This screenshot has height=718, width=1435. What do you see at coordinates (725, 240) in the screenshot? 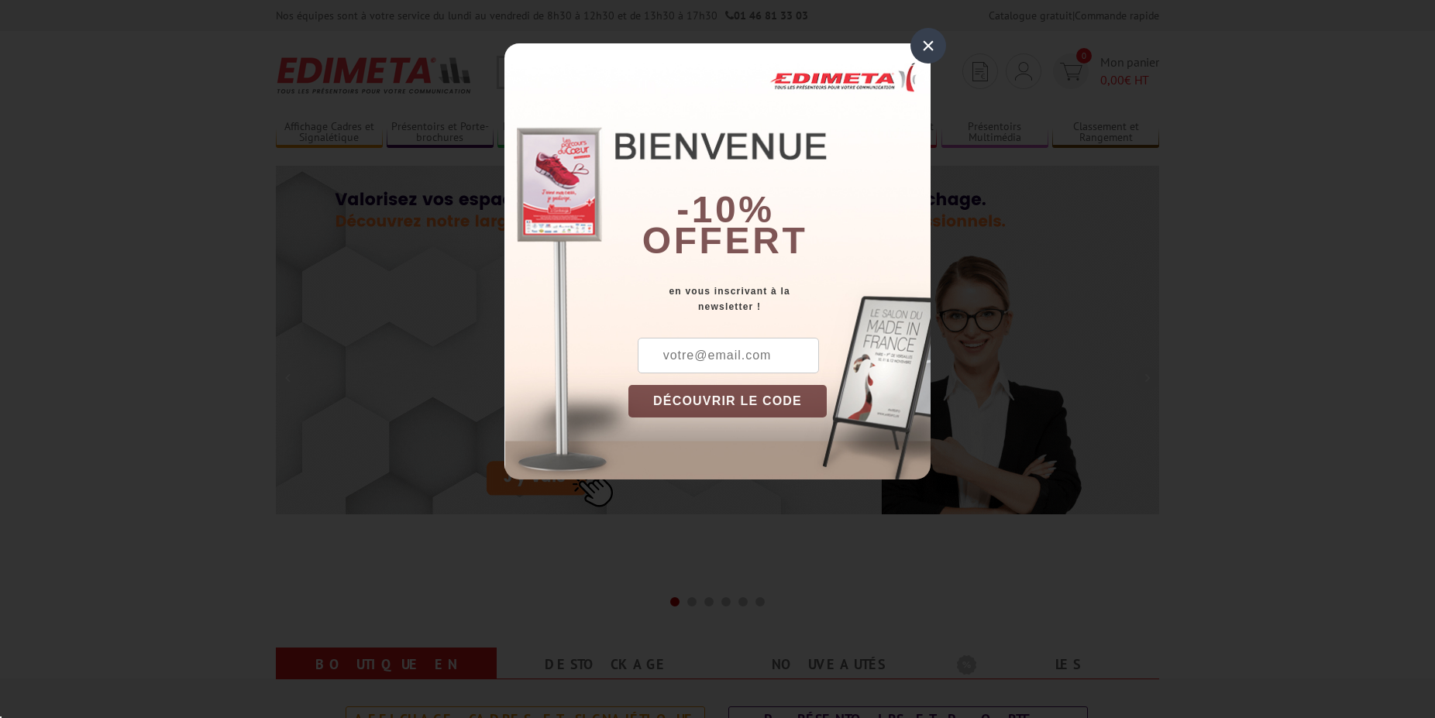
I see `font: offert` at bounding box center [725, 240].